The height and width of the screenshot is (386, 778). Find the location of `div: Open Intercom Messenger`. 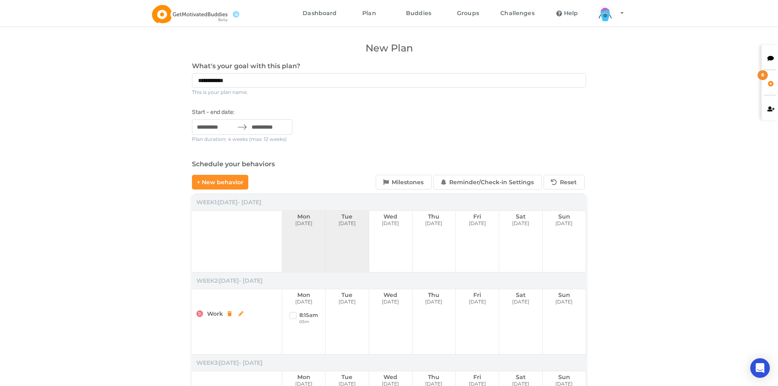

div: Open Intercom Messenger is located at coordinates (760, 368).